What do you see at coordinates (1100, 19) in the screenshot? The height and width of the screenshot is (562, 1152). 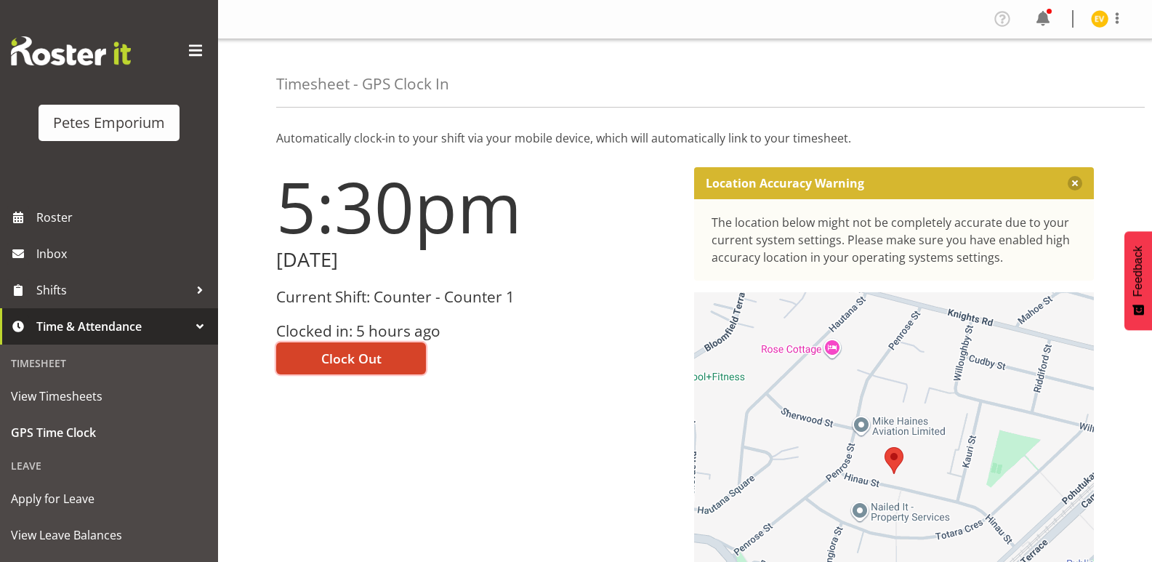 I see `img: eva-vailini10223.jpg` at bounding box center [1100, 19].